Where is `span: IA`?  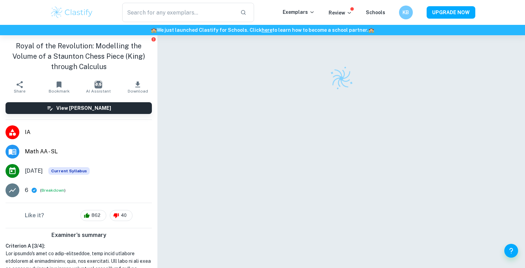 span: IA is located at coordinates (88, 132).